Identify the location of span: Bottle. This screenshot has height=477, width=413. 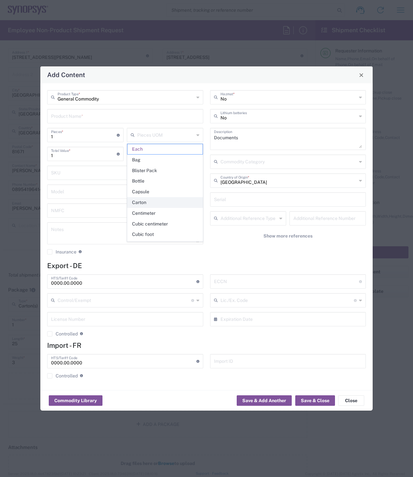
(165, 181).